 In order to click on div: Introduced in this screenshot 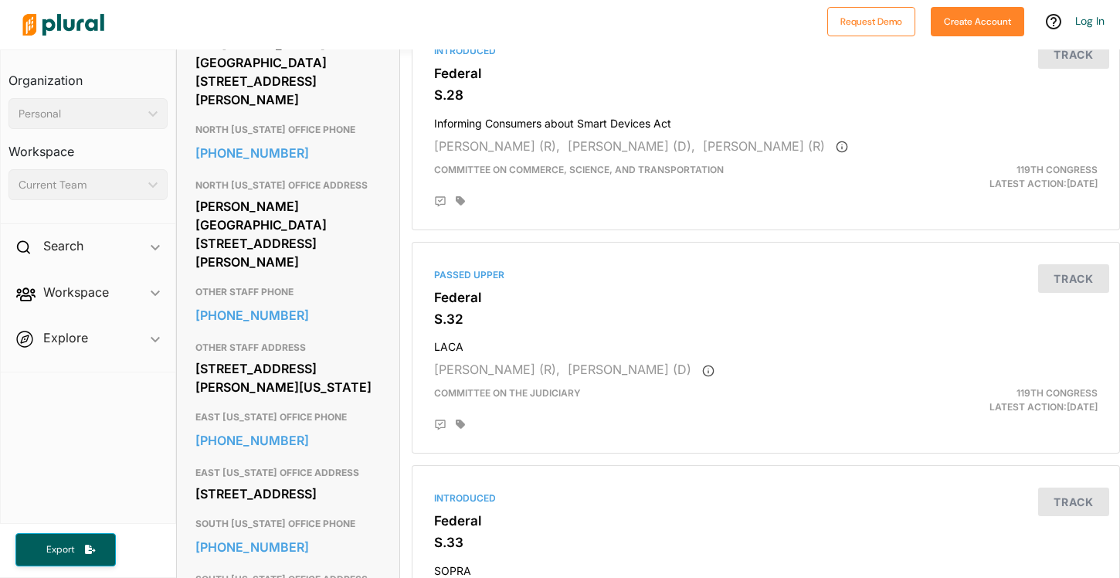, I will do `click(766, 498)`.